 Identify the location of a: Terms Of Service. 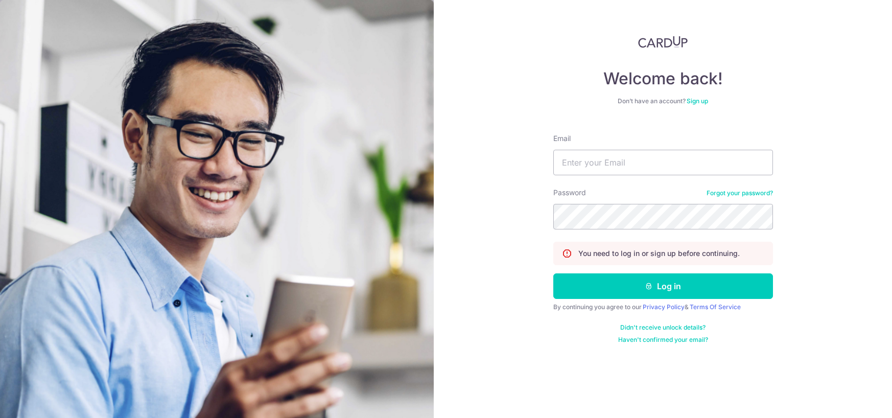
(715, 306).